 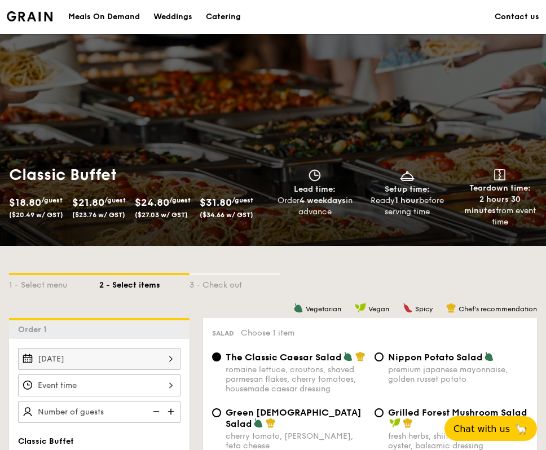 I want to click on span: Order 1, so click(x=34, y=329).